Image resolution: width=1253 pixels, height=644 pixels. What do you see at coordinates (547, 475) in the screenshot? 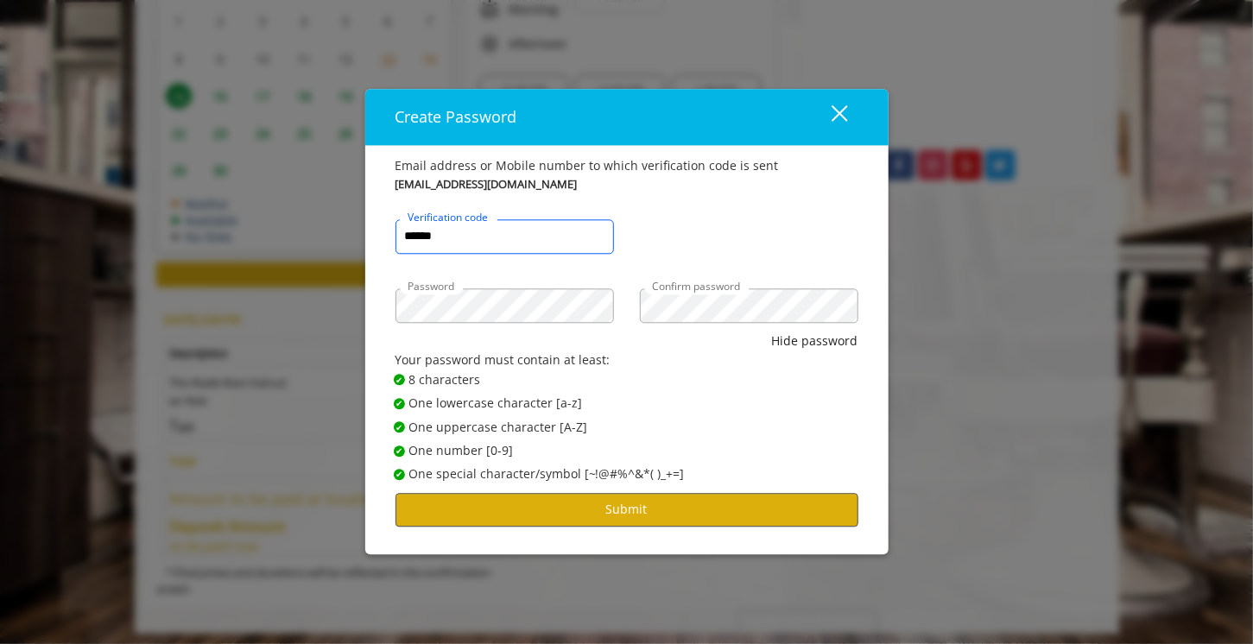
I see `span: One special character/symbol [~!@#%^&*( )_+=]` at bounding box center [547, 475].